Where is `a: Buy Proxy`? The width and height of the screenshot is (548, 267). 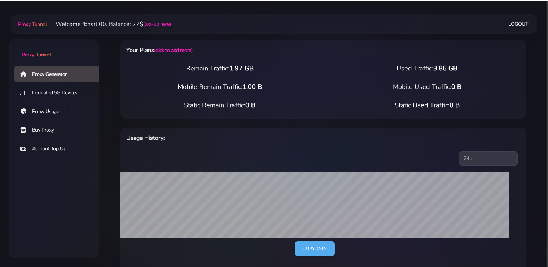 a: Buy Proxy is located at coordinates (60, 130).